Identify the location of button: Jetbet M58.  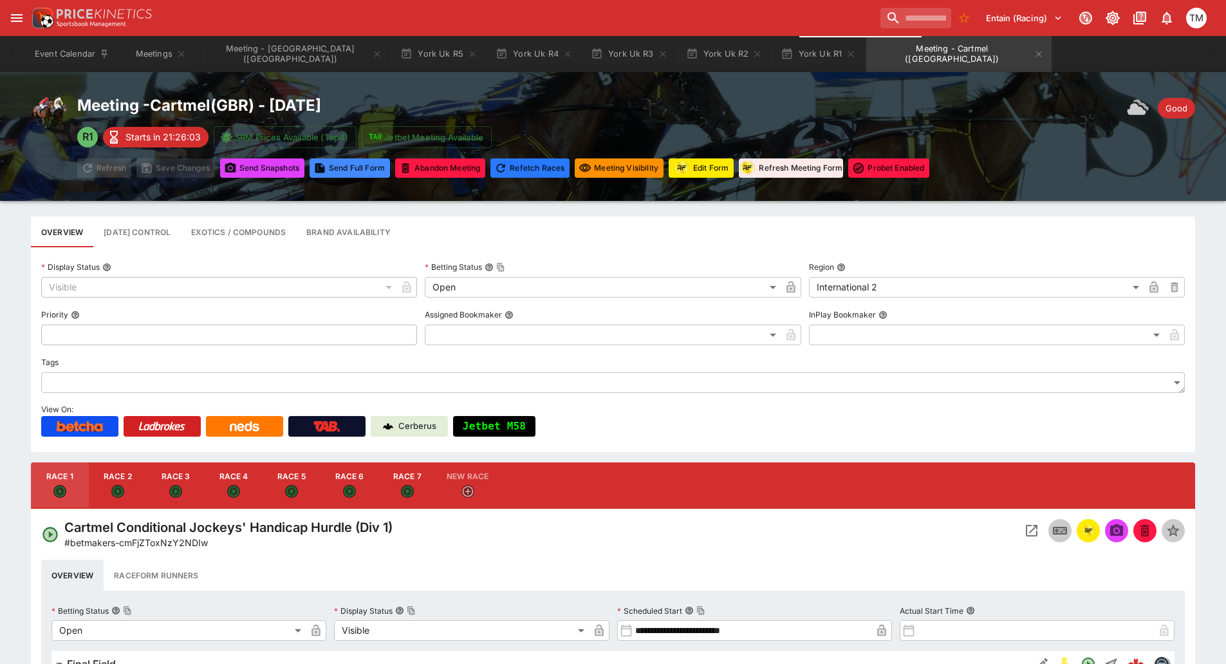
(494, 426).